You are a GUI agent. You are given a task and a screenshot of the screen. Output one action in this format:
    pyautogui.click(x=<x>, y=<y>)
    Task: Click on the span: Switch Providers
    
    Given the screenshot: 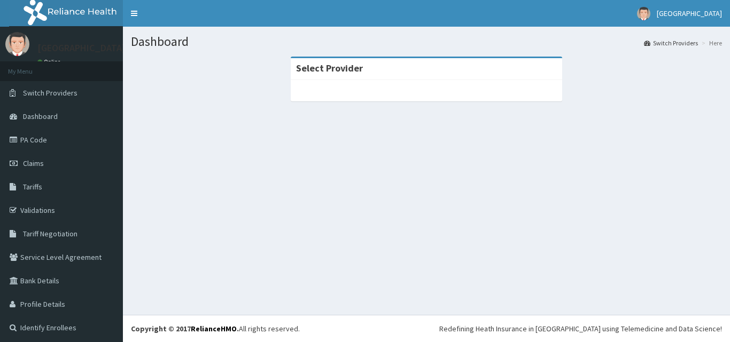 What is the action you would take?
    pyautogui.click(x=50, y=93)
    